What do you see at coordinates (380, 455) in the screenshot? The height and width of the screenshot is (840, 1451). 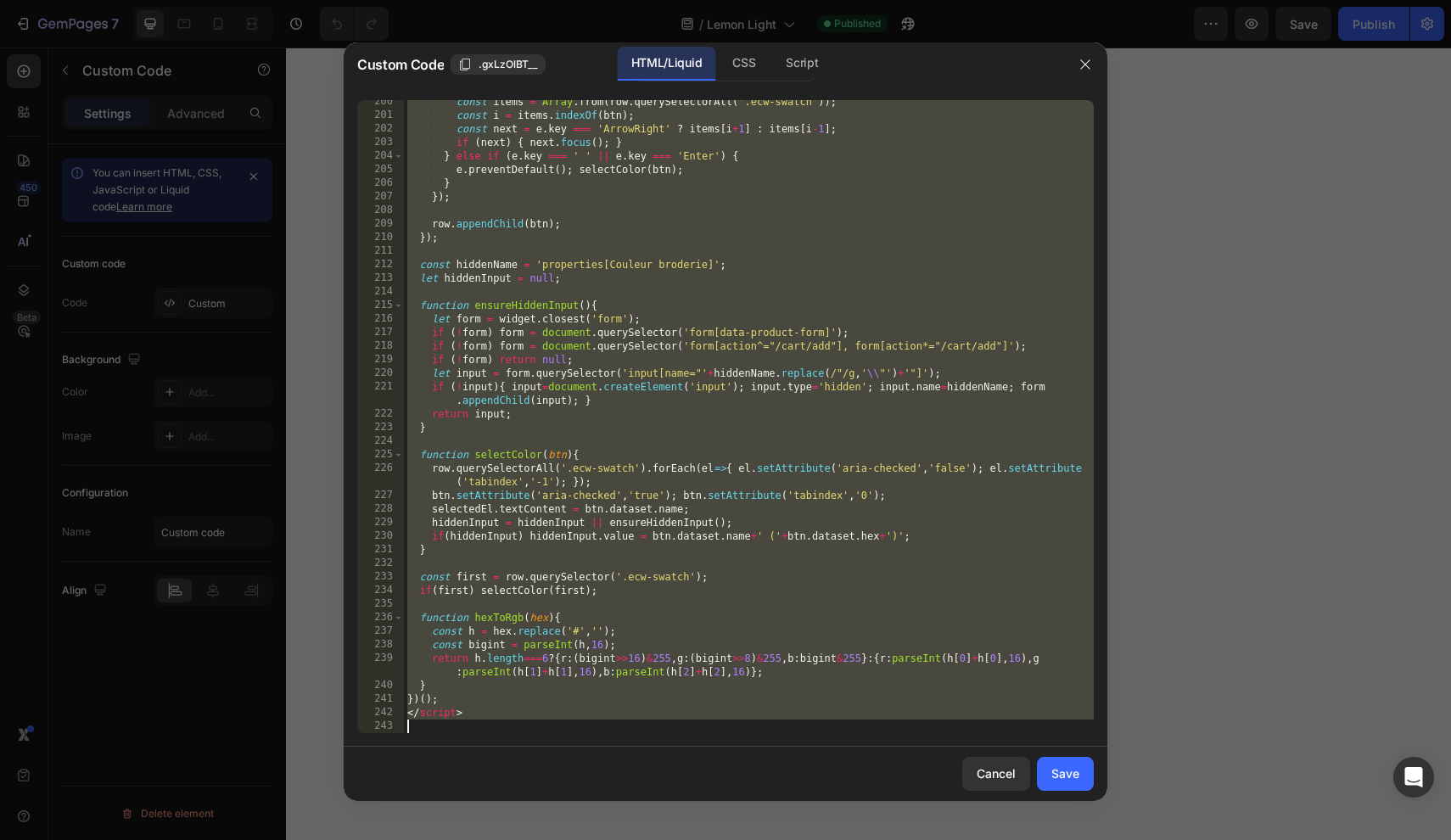 I see `div: 225` at bounding box center [380, 455].